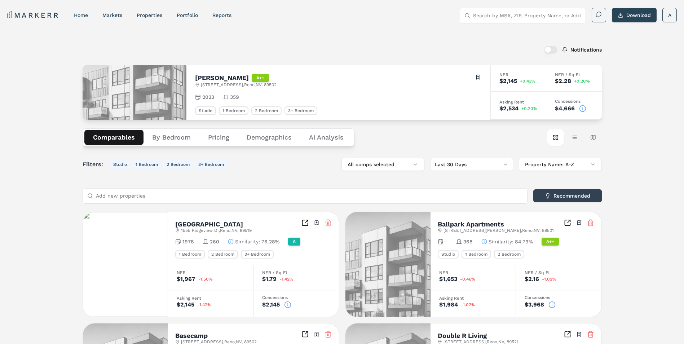 This screenshot has height=344, width=684. What do you see at coordinates (467, 279) in the screenshot?
I see `span: -0.46%` at bounding box center [467, 279].